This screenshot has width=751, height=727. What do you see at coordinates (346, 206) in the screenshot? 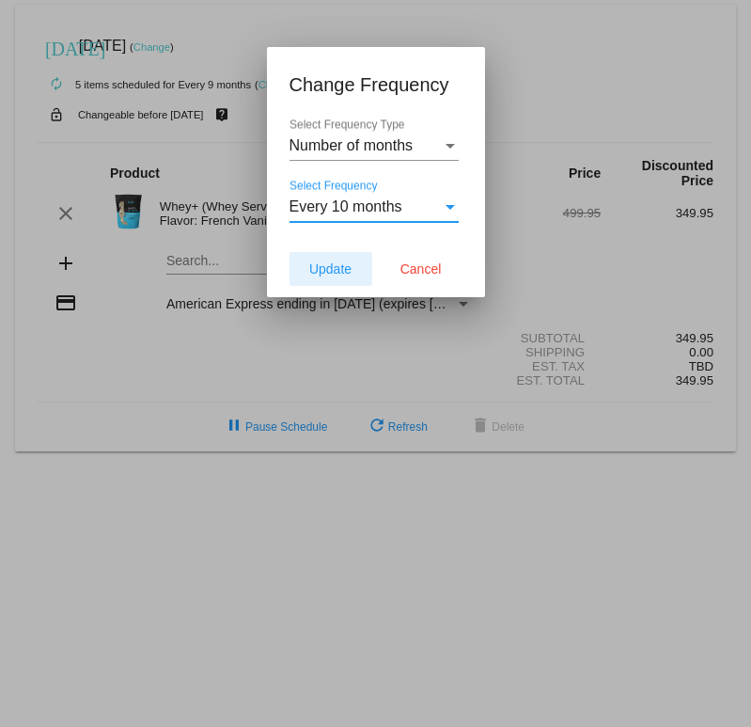
I see `span: Every 10 months` at bounding box center [346, 206].